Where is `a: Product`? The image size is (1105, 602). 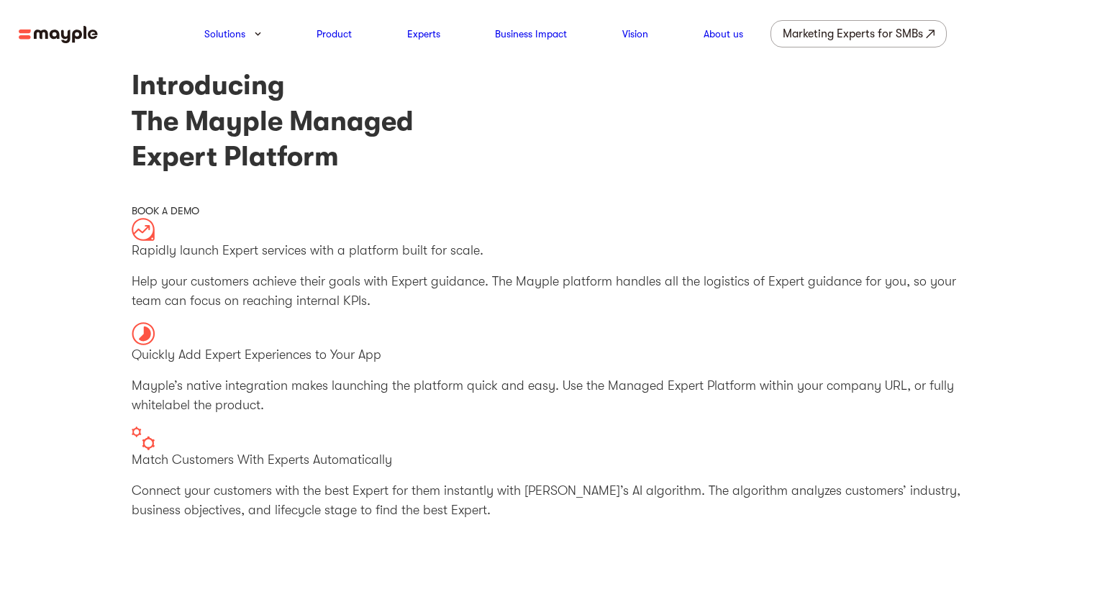
a: Product is located at coordinates (334, 34).